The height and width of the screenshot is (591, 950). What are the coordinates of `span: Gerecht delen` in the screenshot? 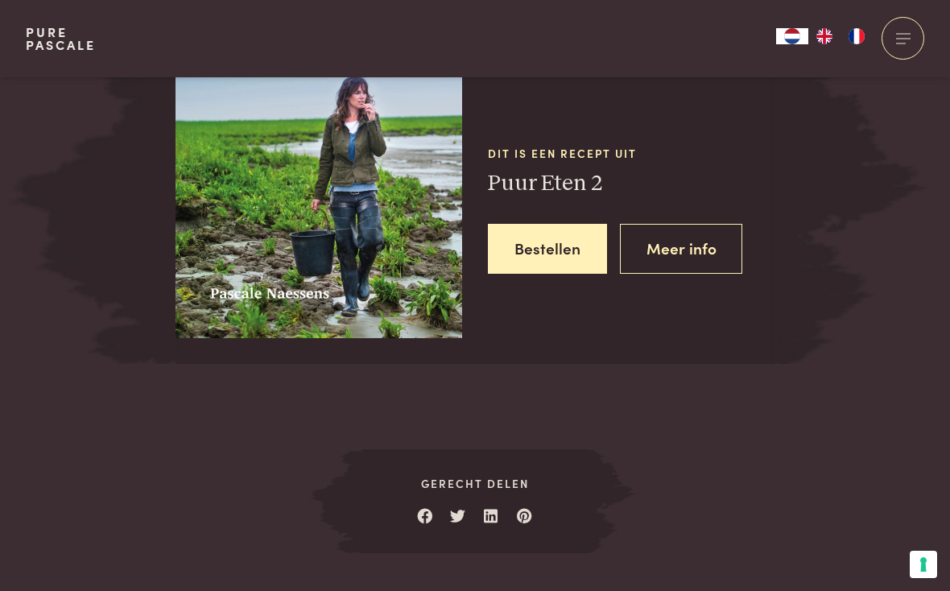 It's located at (474, 483).